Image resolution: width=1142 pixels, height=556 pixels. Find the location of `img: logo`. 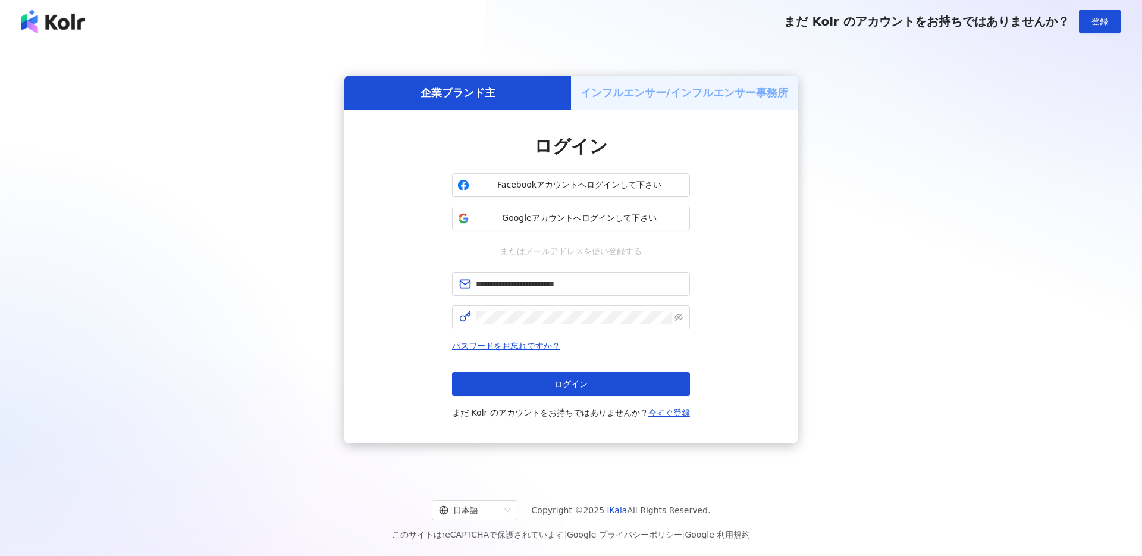

img: logo is located at coordinates (53, 21).